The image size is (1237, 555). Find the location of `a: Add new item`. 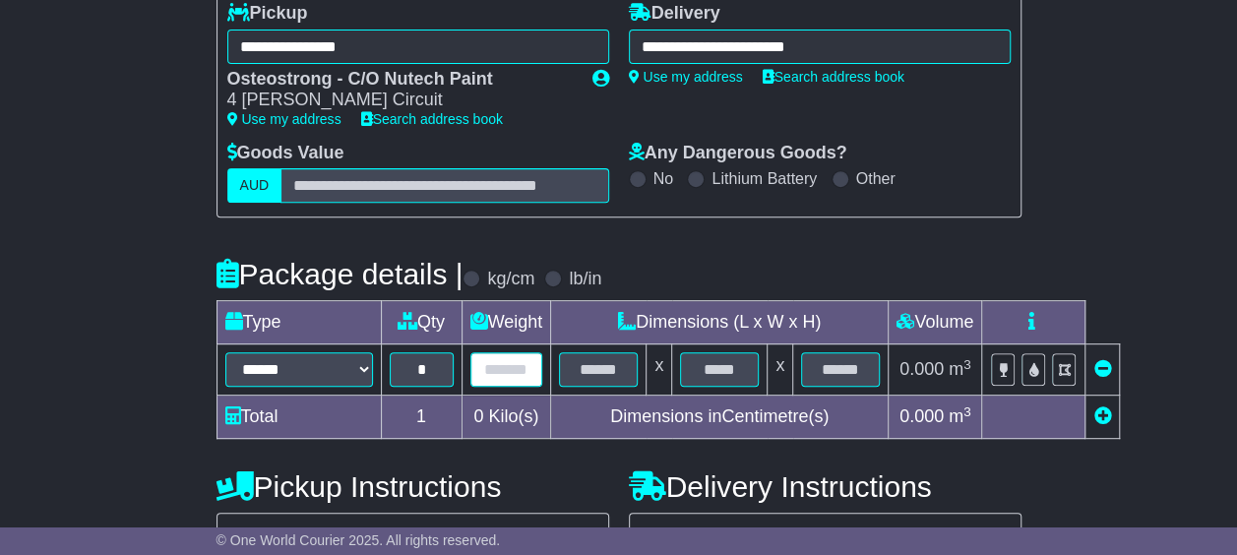

a: Add new item is located at coordinates (1102, 416).